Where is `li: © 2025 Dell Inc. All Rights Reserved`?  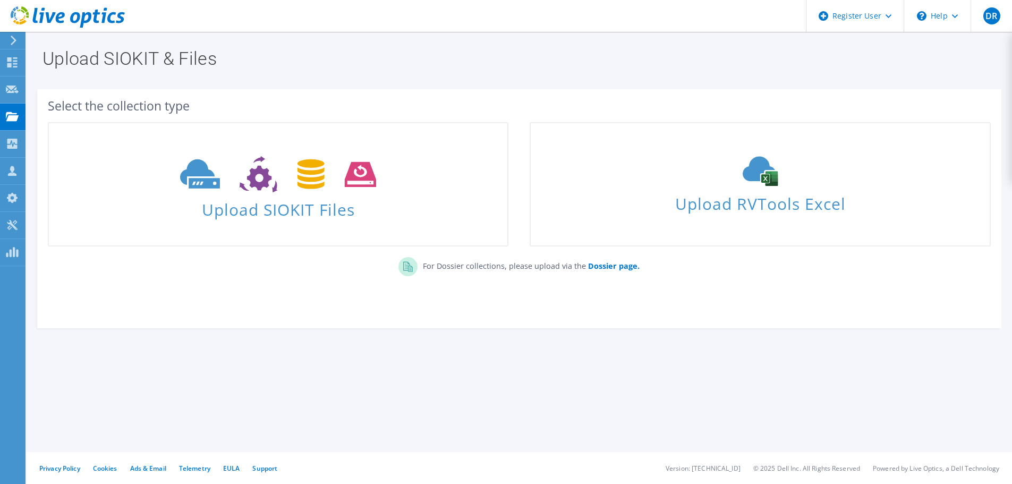
li: © 2025 Dell Inc. All Rights Reserved is located at coordinates (806, 468).